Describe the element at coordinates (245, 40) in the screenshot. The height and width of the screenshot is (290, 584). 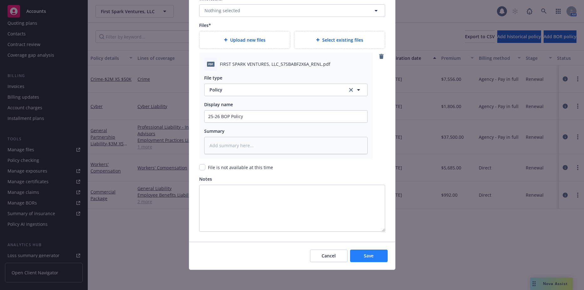
I see `div: Upload new files` at that location.